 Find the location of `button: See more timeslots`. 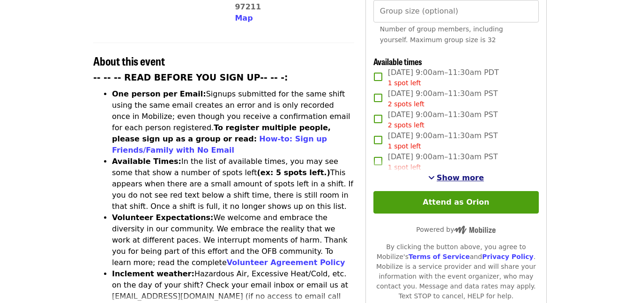

button: See more timeslots is located at coordinates (456, 178).